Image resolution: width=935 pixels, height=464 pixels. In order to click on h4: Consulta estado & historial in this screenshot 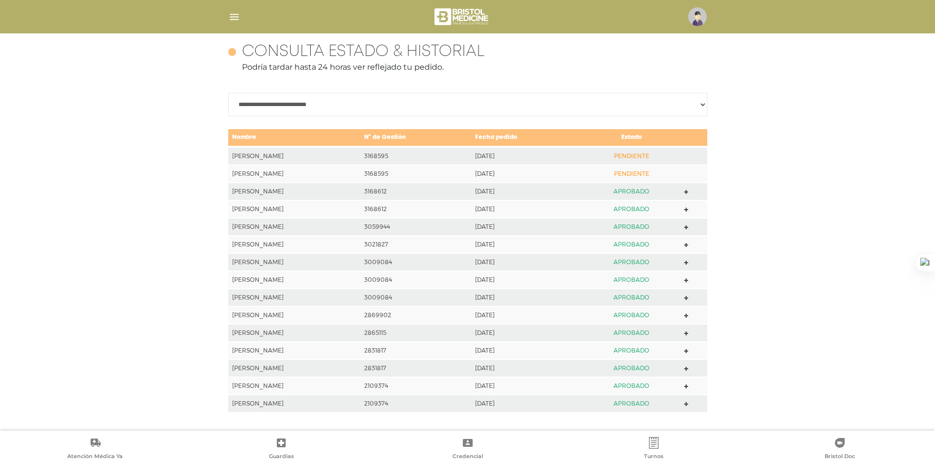, I will do `click(363, 52)`.